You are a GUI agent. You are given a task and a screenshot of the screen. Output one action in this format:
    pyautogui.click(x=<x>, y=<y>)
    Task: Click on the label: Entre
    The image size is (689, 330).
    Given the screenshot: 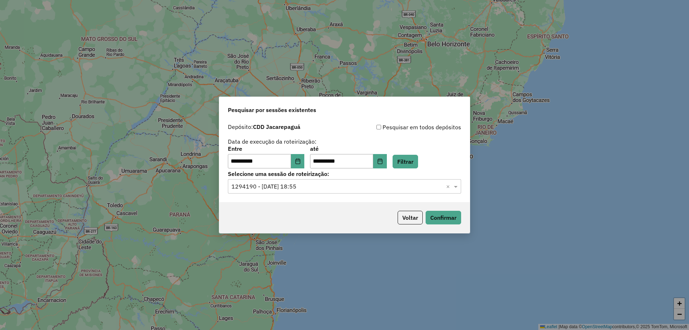 What is the action you would take?
    pyautogui.click(x=266, y=149)
    